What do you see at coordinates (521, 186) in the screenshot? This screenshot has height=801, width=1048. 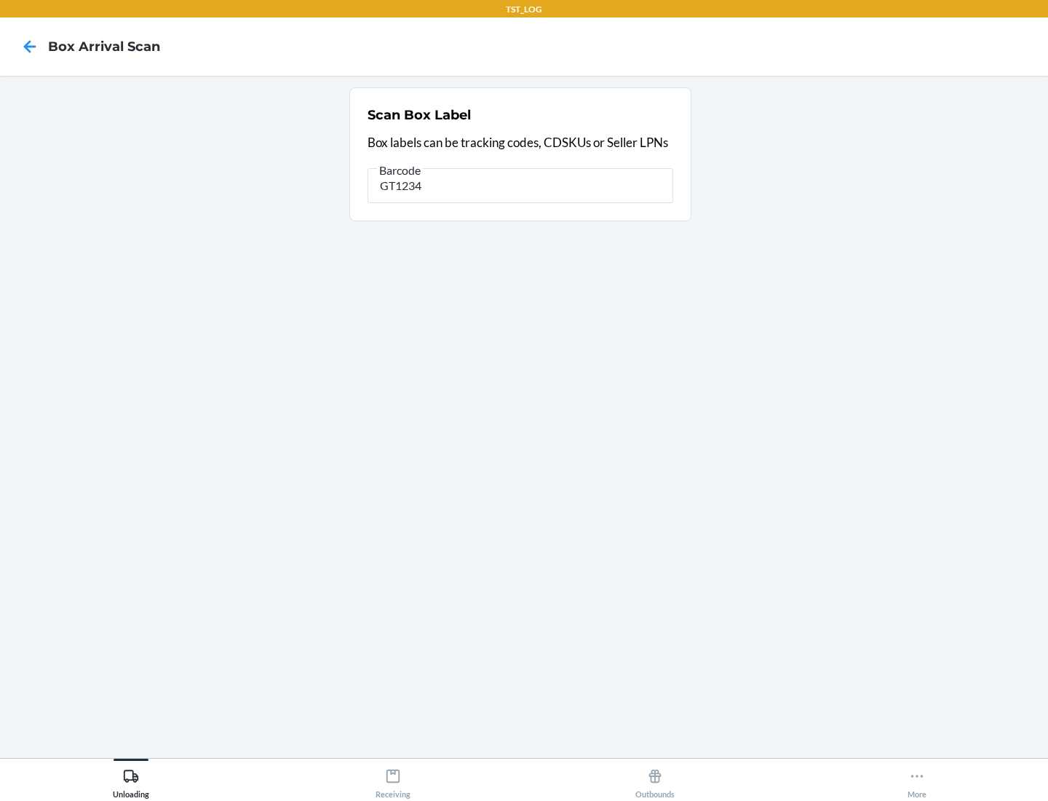 I see `input: Barcode` at bounding box center [521, 186].